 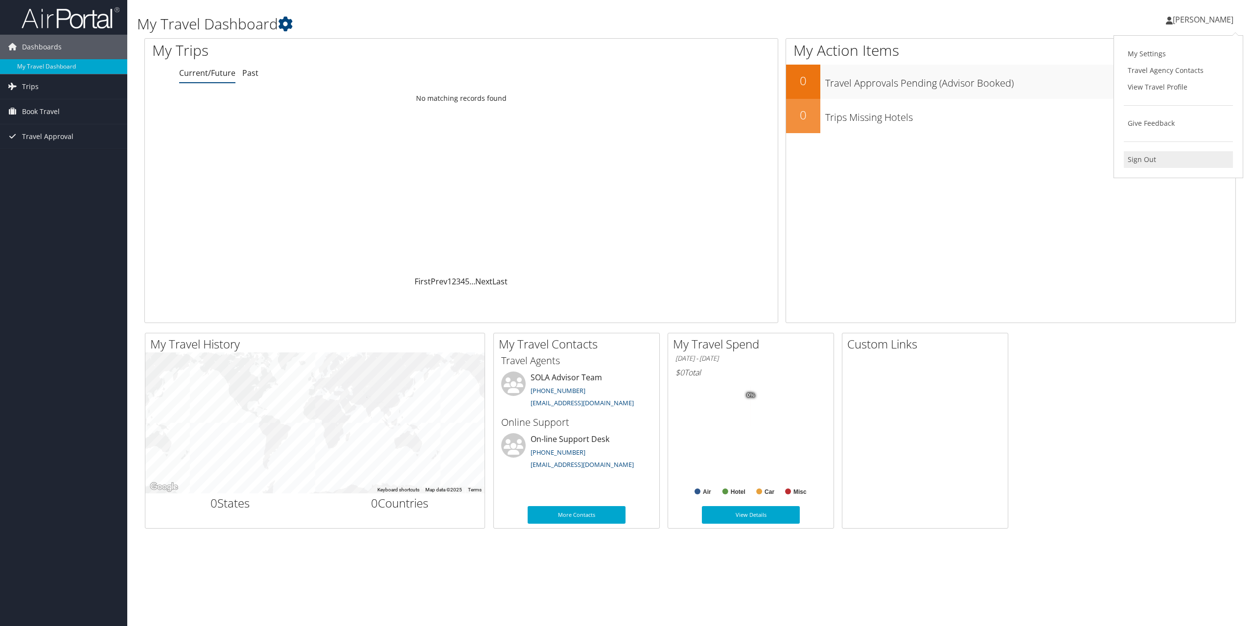 I want to click on span: $0, so click(x=680, y=372).